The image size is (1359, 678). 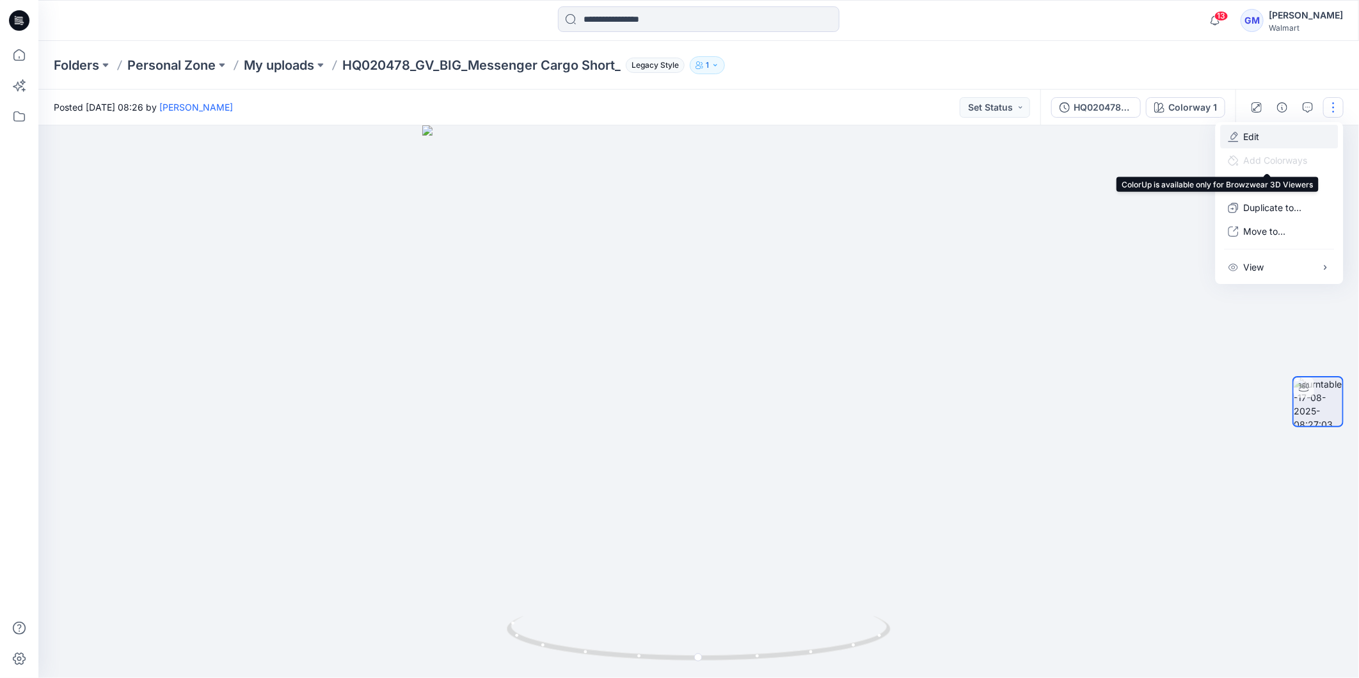 I want to click on p: Personal Zone, so click(x=172, y=65).